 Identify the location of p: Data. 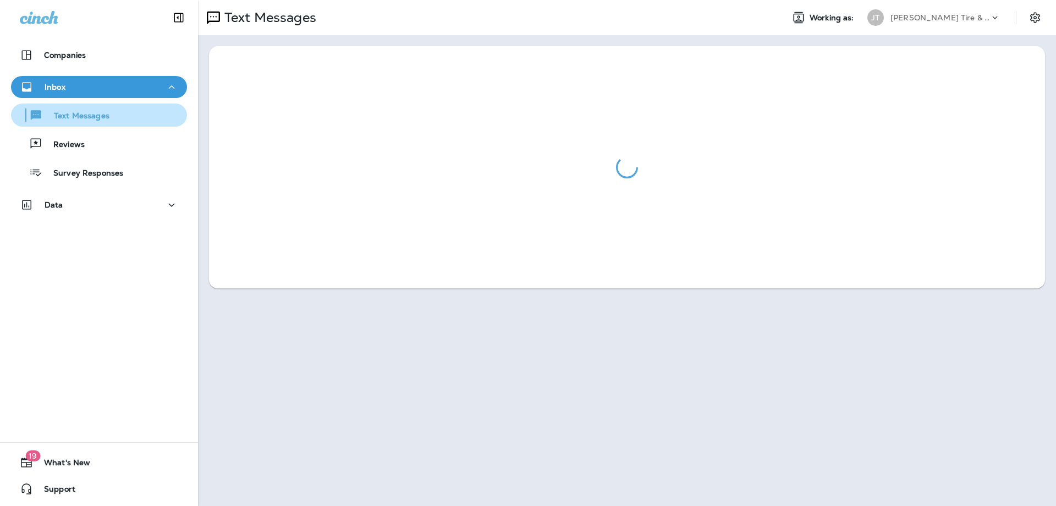
(54, 205).